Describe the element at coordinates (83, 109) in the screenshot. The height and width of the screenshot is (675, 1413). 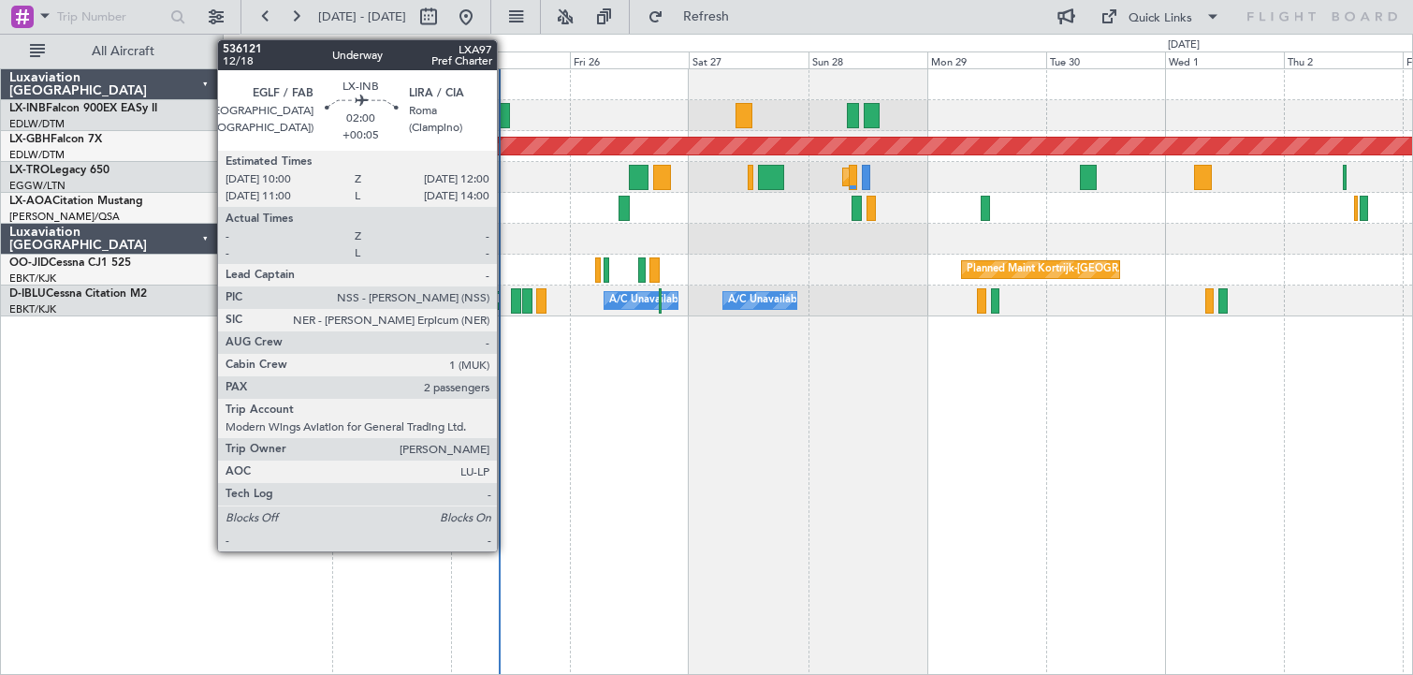
I see `a: LX-INBFalcon 900EX EASy II` at that location.